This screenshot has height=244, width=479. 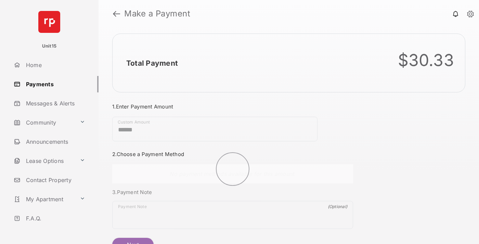 I want to click on a: Announcements, so click(x=55, y=142).